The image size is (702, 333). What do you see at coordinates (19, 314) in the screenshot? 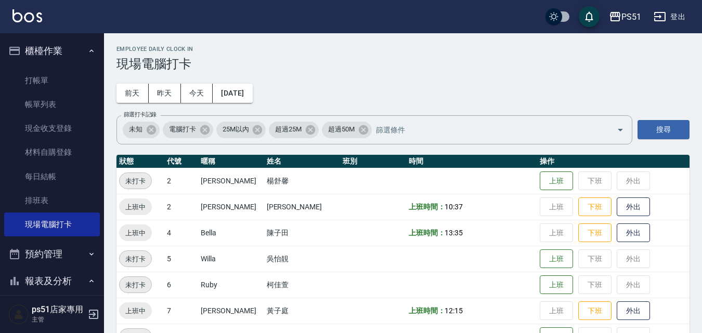
I see `img: Person` at bounding box center [19, 314].